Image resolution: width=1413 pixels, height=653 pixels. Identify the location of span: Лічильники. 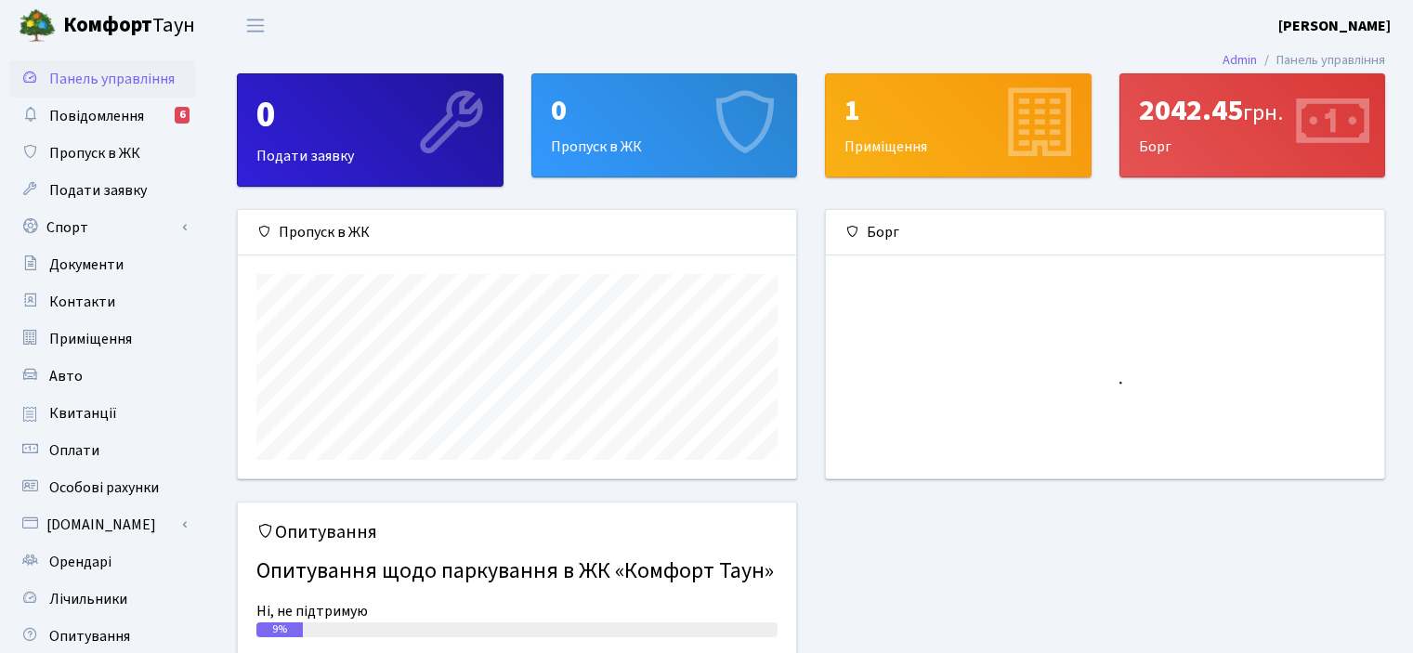
(88, 599).